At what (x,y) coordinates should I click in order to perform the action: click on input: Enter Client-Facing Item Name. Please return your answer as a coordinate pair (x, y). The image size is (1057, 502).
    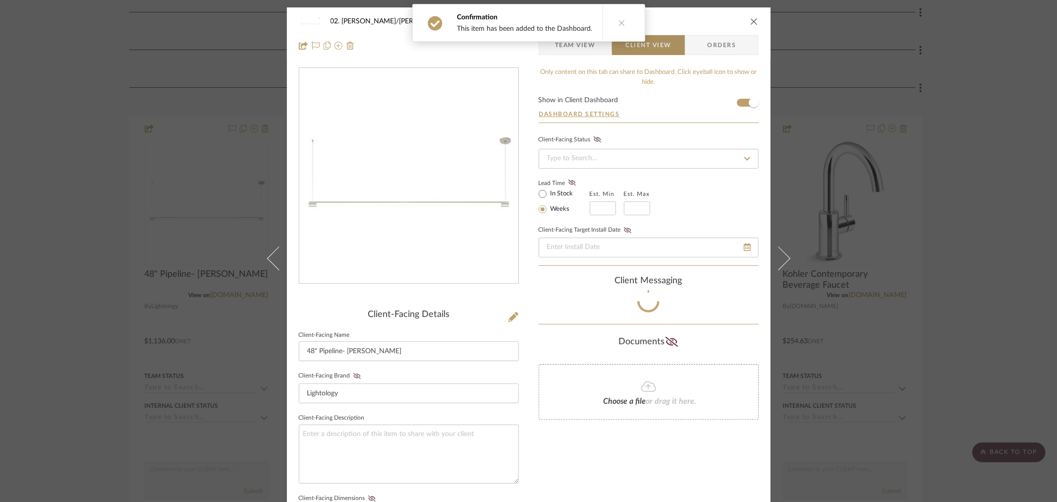
    Looking at the image, I should click on (409, 351).